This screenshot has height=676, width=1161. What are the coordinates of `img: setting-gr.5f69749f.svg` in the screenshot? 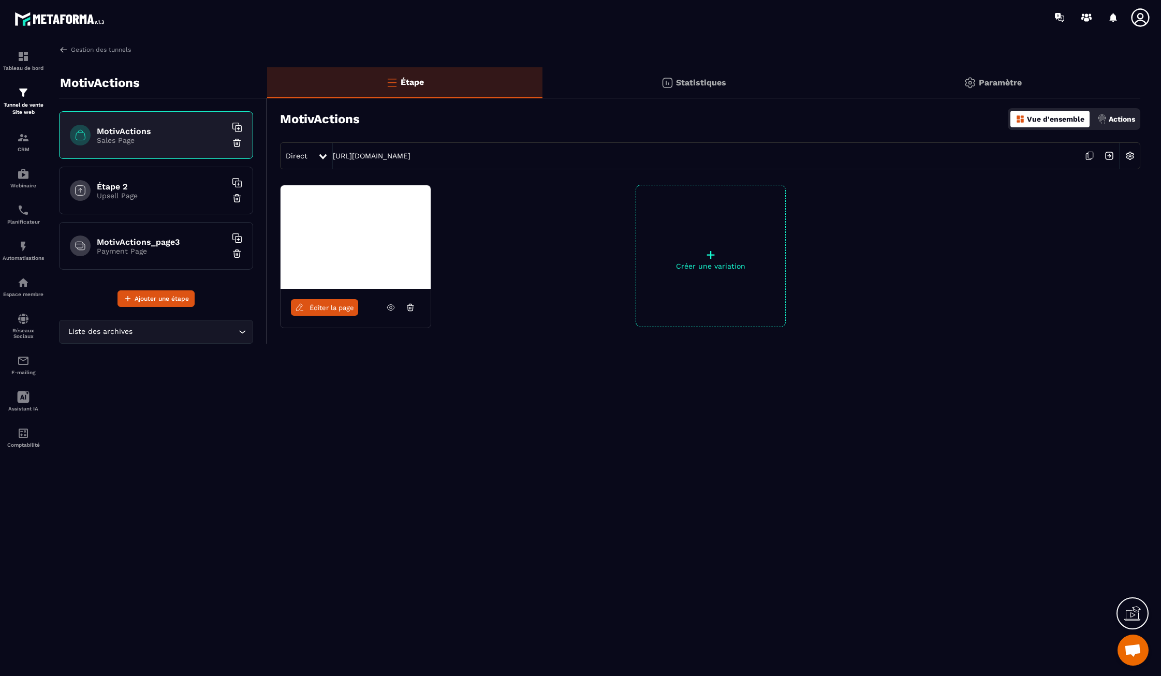 It's located at (970, 83).